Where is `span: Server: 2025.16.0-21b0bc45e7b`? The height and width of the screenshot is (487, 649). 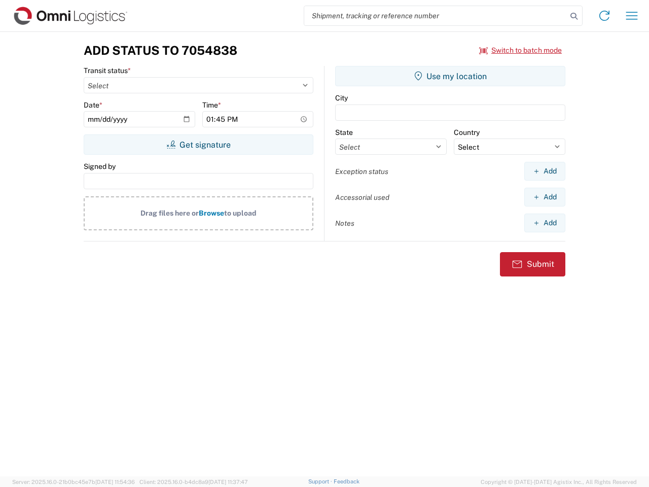
span: Server: 2025.16.0-21b0bc45e7b is located at coordinates (74, 482).